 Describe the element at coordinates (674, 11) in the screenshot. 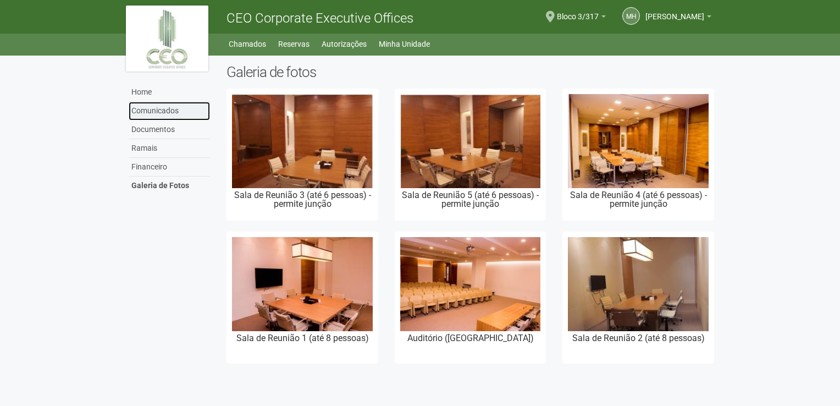

I see `span: MARIA HELENA BARBIERI SEABRA` at that location.